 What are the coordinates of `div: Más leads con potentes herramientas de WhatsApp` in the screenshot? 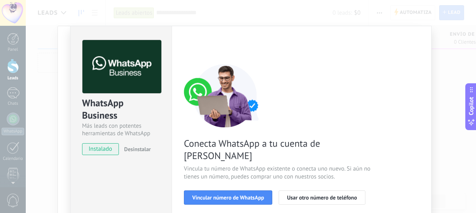 It's located at (121, 129).